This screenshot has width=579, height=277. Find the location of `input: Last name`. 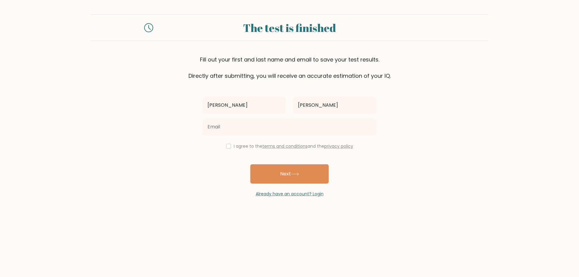

input: Last name is located at coordinates (335, 105).